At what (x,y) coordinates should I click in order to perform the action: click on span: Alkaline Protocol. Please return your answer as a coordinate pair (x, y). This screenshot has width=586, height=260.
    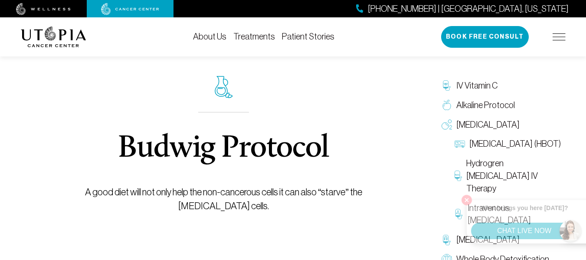
    Looking at the image, I should click on (486, 105).